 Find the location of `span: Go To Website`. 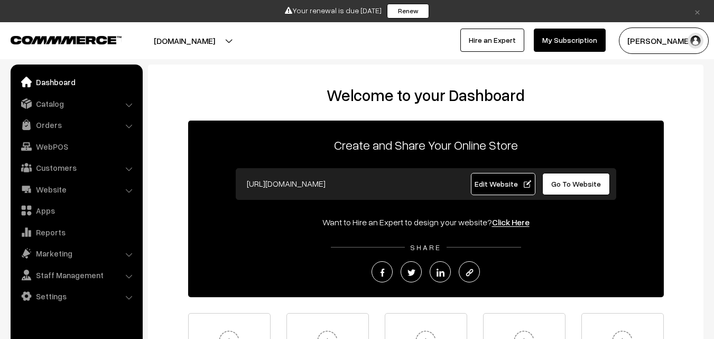

span: Go To Website is located at coordinates (576, 183).